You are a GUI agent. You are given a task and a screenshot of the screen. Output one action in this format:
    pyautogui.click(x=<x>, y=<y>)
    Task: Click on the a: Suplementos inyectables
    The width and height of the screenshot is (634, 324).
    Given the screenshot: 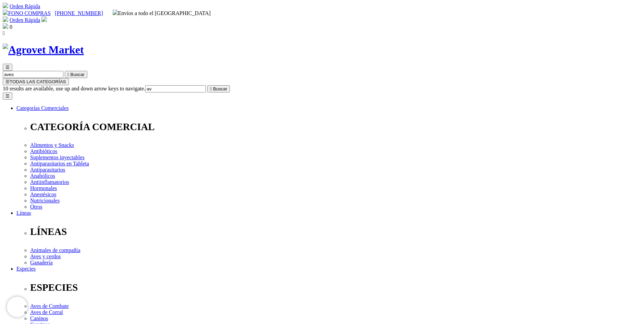 What is the action you would take?
    pyautogui.click(x=57, y=157)
    